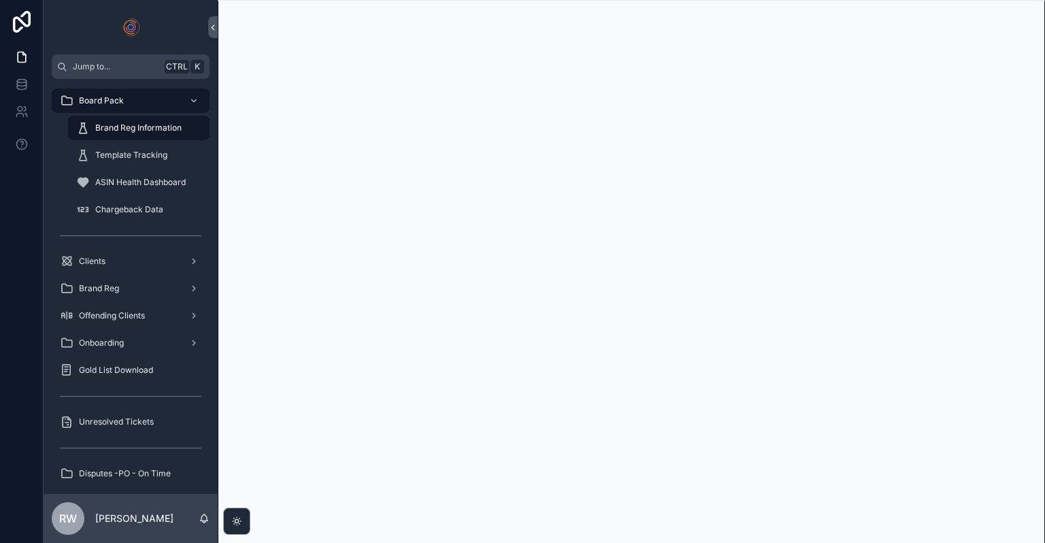 This screenshot has width=1045, height=543. I want to click on a: Template Tracking, so click(139, 155).